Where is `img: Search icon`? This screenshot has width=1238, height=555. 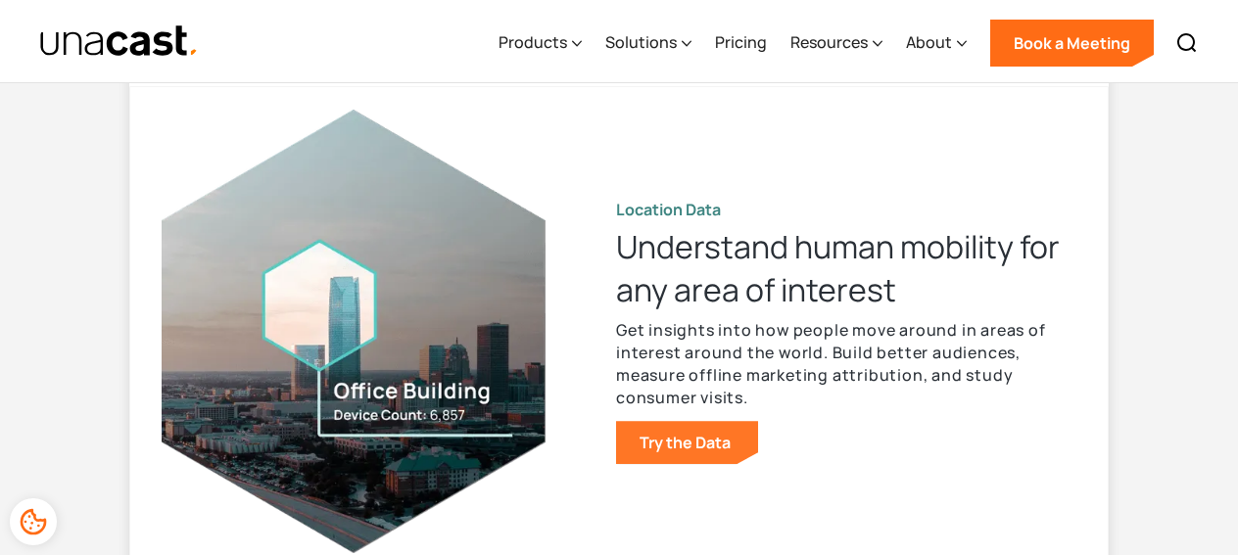
img: Search icon is located at coordinates (1187, 43).